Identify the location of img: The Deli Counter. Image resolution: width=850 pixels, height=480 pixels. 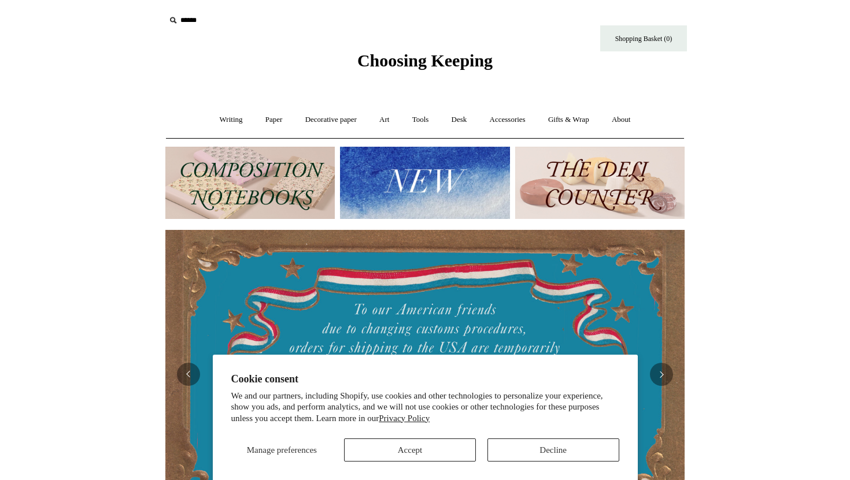
(599, 183).